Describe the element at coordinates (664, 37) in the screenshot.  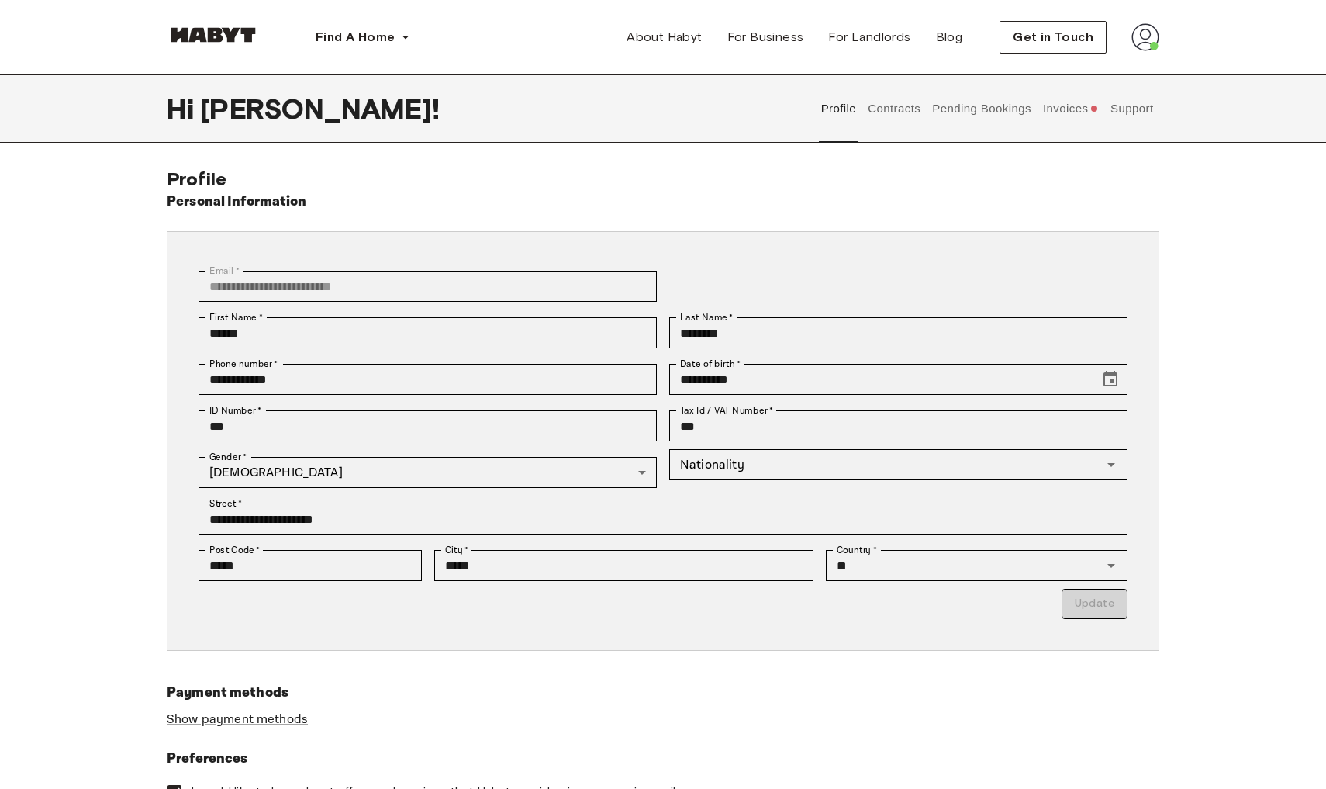
I see `span: About Habyt` at that location.